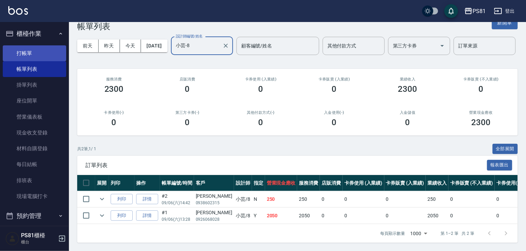  What do you see at coordinates (258, 216) in the screenshot?
I see `td: Y` at bounding box center [258, 216].